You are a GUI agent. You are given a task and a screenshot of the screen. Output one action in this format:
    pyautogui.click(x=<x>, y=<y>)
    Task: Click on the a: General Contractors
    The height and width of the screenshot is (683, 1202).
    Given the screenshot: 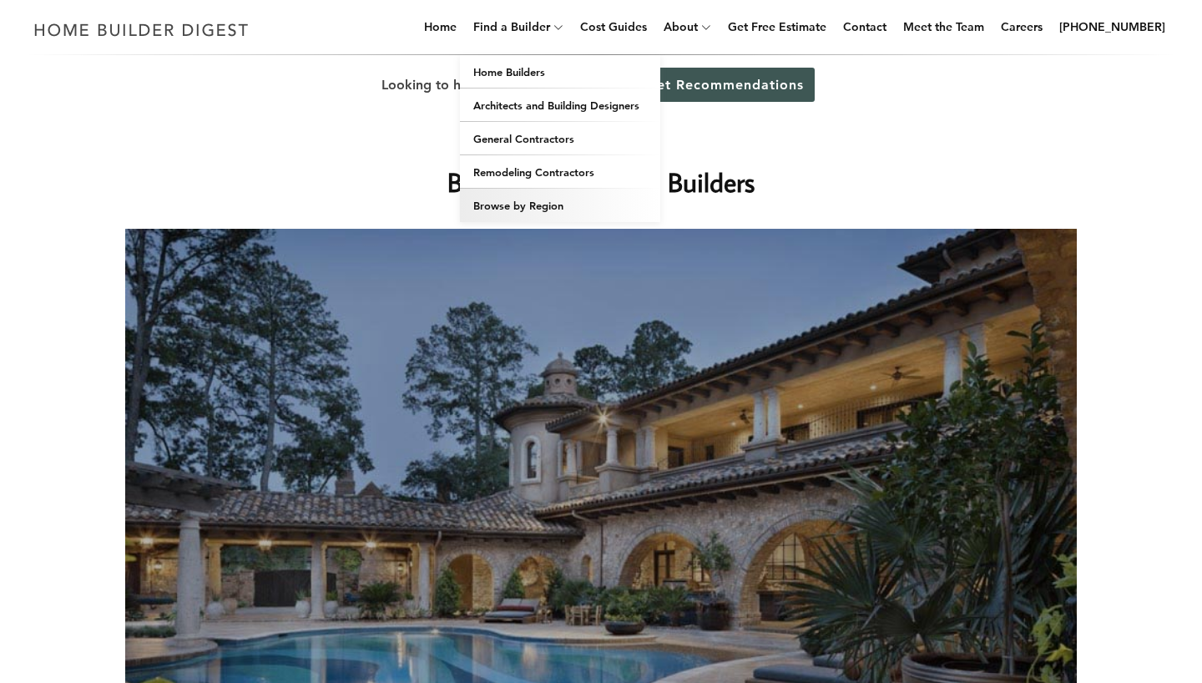 What is the action you would take?
    pyautogui.click(x=560, y=139)
    